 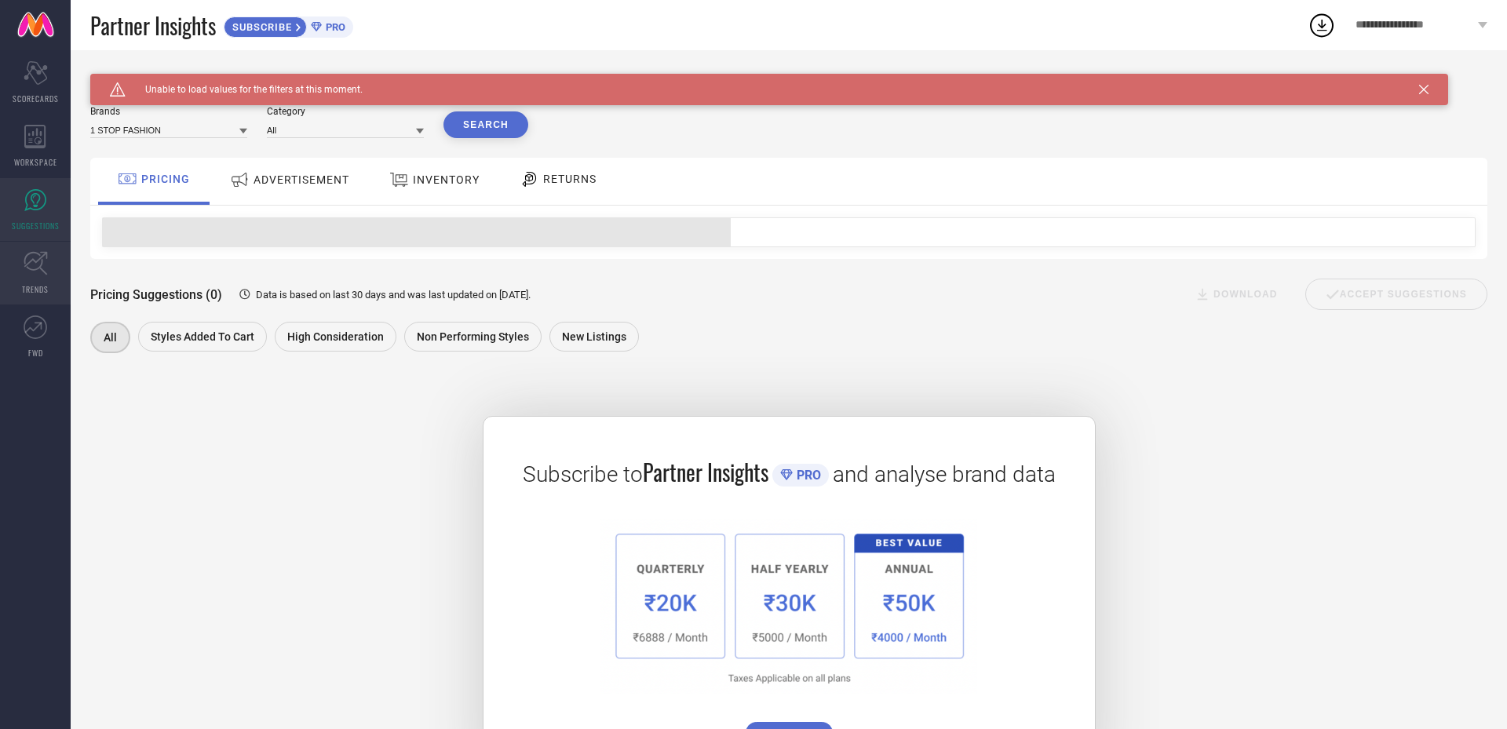 What do you see at coordinates (335, 337) in the screenshot?
I see `span: High Consideration` at bounding box center [335, 337].